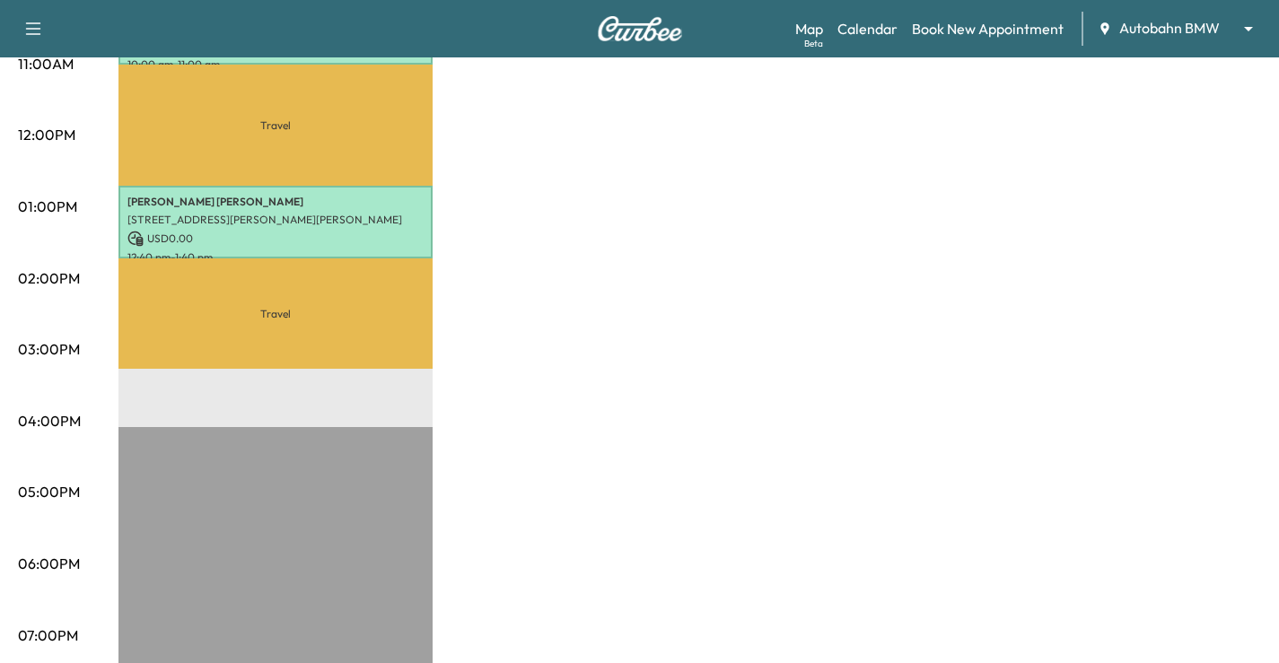  Describe the element at coordinates (1170, 28) in the screenshot. I see `span: Autobahn BMW` at that location.